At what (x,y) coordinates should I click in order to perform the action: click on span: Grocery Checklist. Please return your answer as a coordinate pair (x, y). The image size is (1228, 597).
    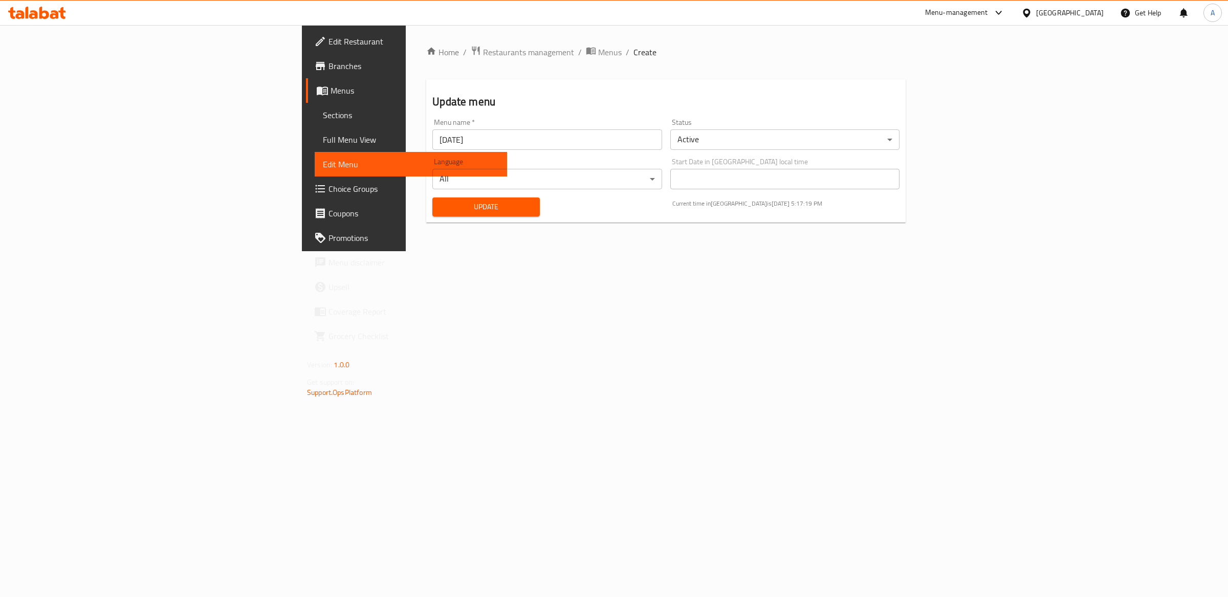
    Looking at the image, I should click on (414, 336).